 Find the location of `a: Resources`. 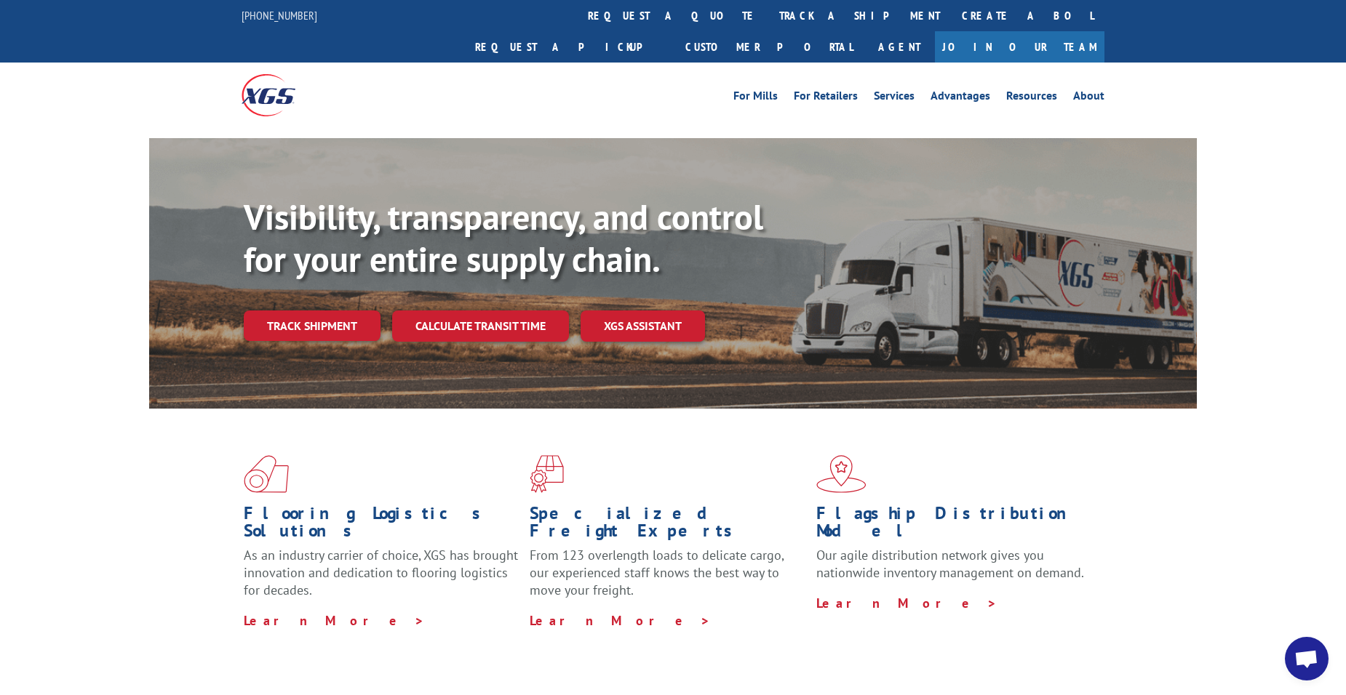

a: Resources is located at coordinates (1032, 98).